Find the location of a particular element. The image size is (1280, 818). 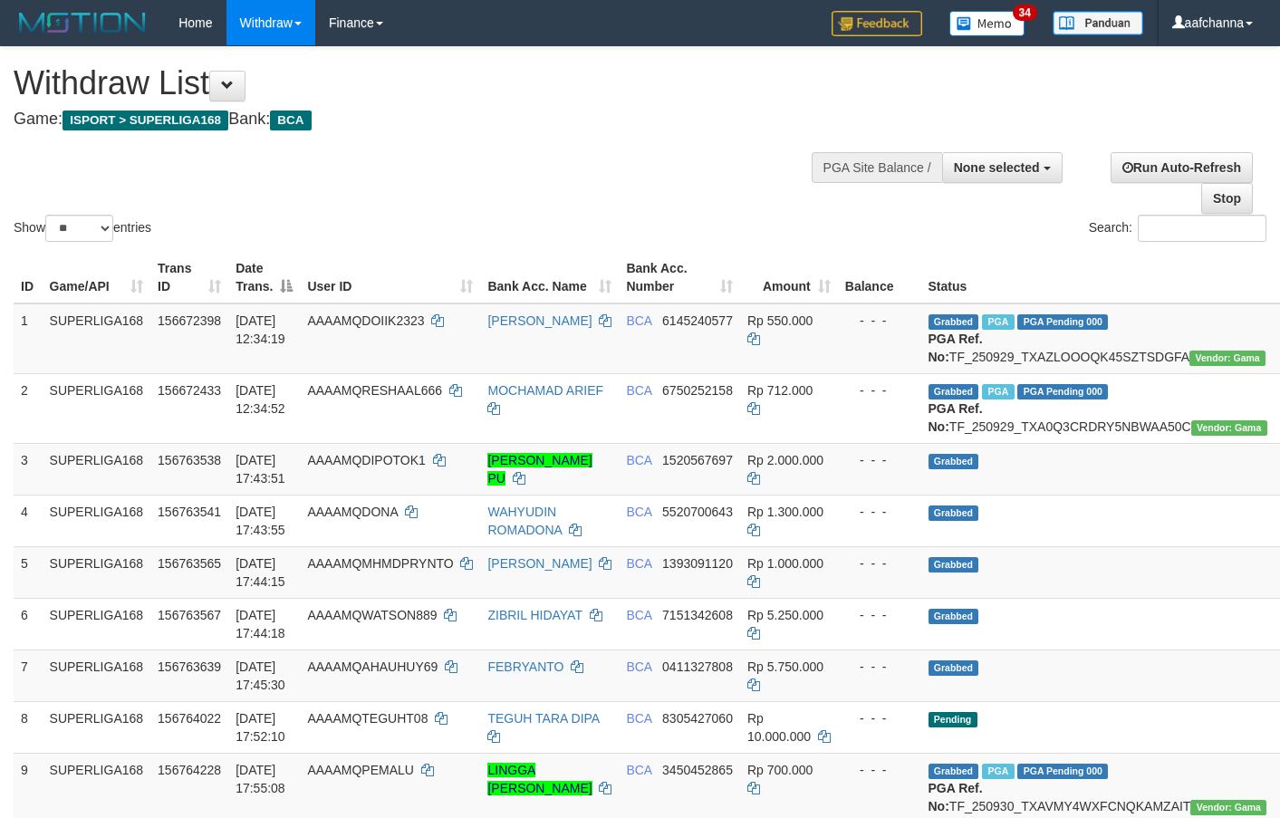

label: Show entries is located at coordinates (82, 228).